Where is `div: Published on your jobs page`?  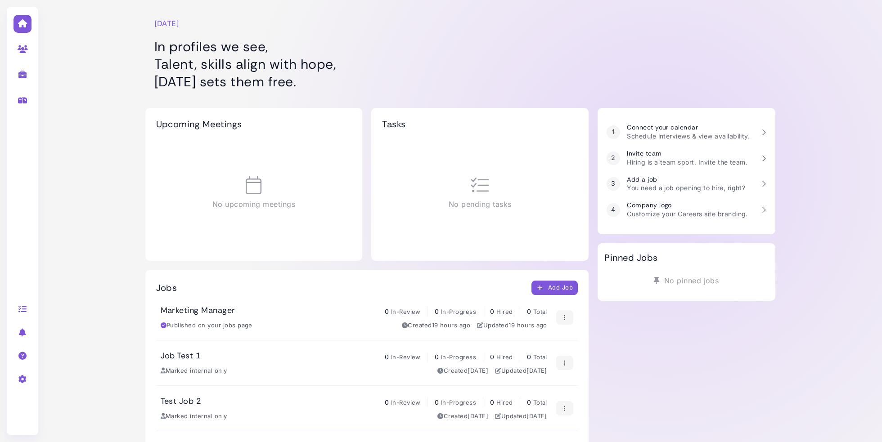
div: Published on your jobs page is located at coordinates (207, 326).